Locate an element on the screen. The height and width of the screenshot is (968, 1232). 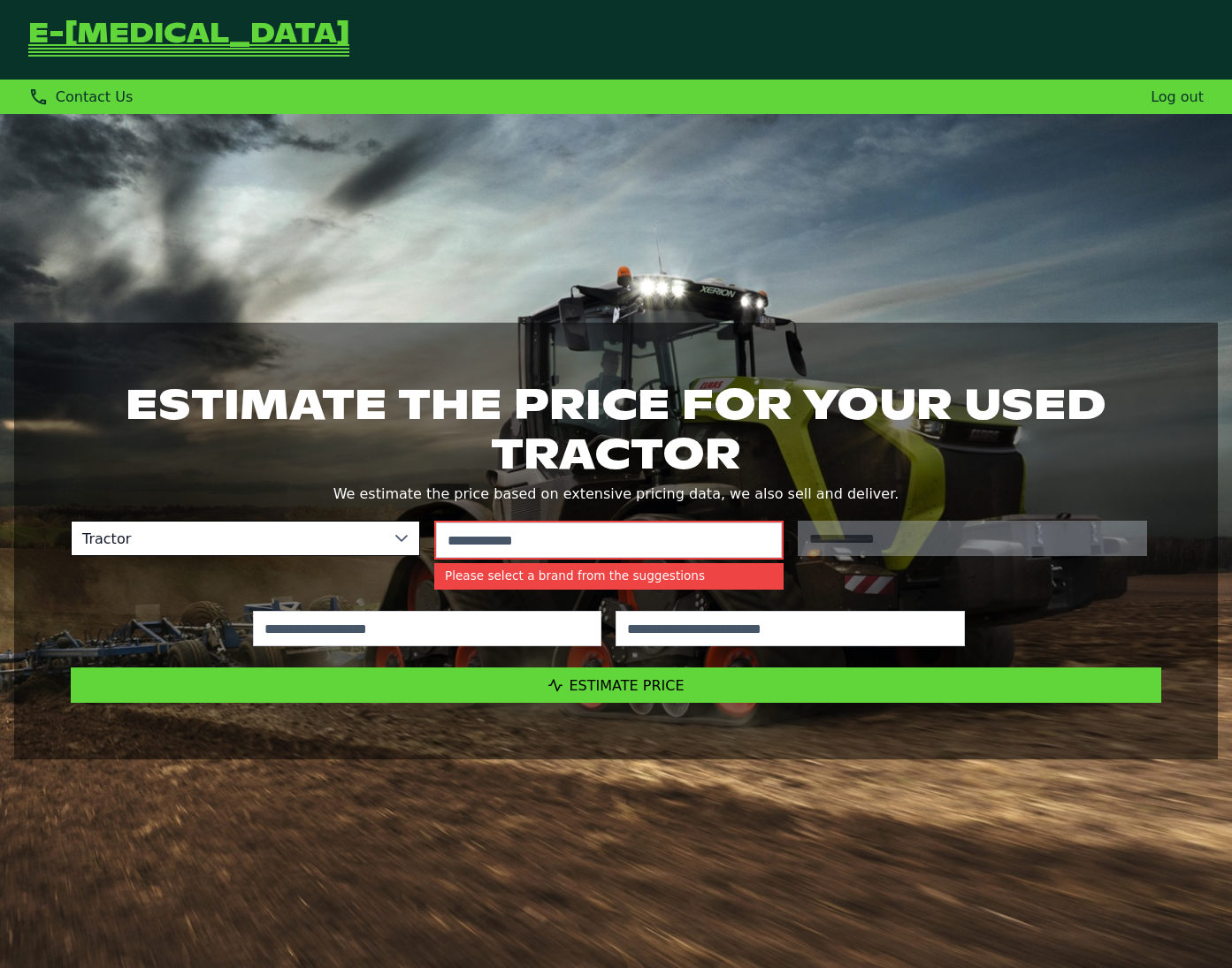
span: Estimate Price is located at coordinates (627, 686).